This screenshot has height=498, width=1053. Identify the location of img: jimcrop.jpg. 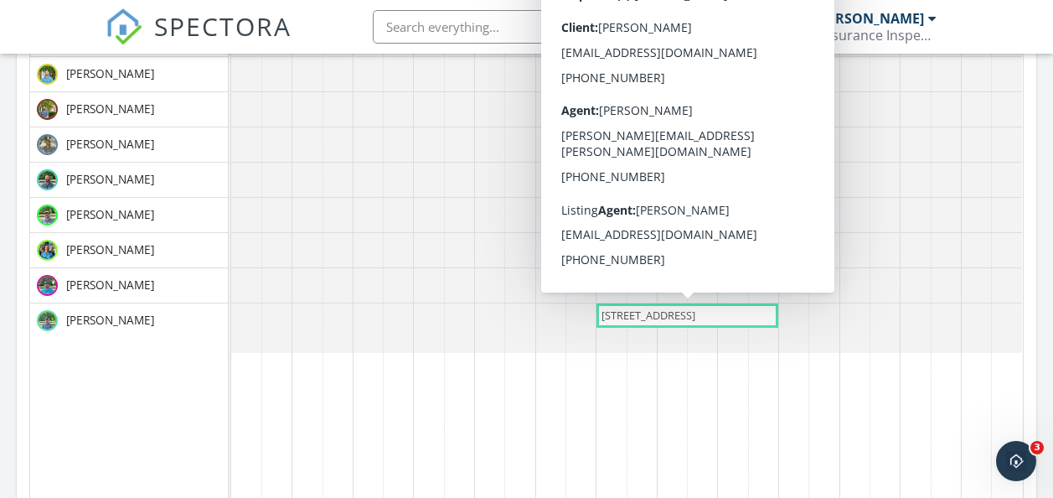
(47, 179).